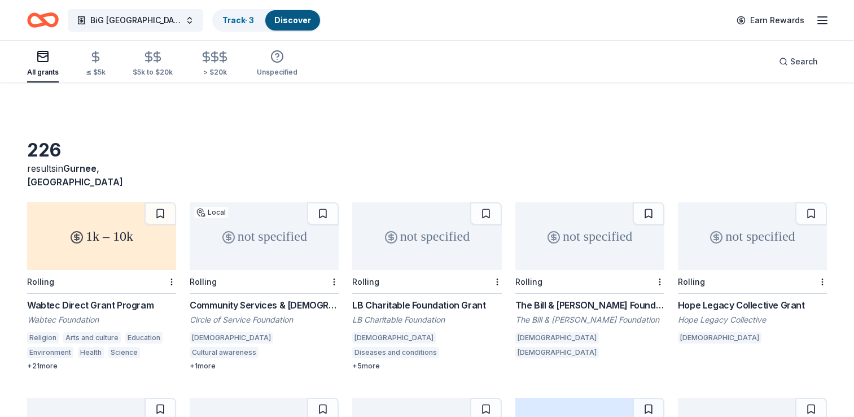 This screenshot has height=417, width=854. What do you see at coordinates (396, 352) in the screenshot?
I see `div: Diseases and conditions` at bounding box center [396, 352].